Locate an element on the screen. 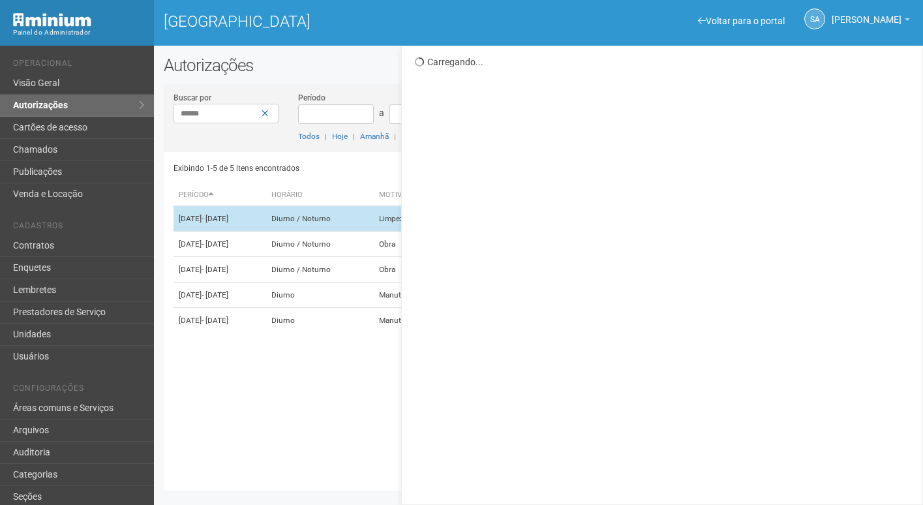  th: Período is located at coordinates (220, 195).